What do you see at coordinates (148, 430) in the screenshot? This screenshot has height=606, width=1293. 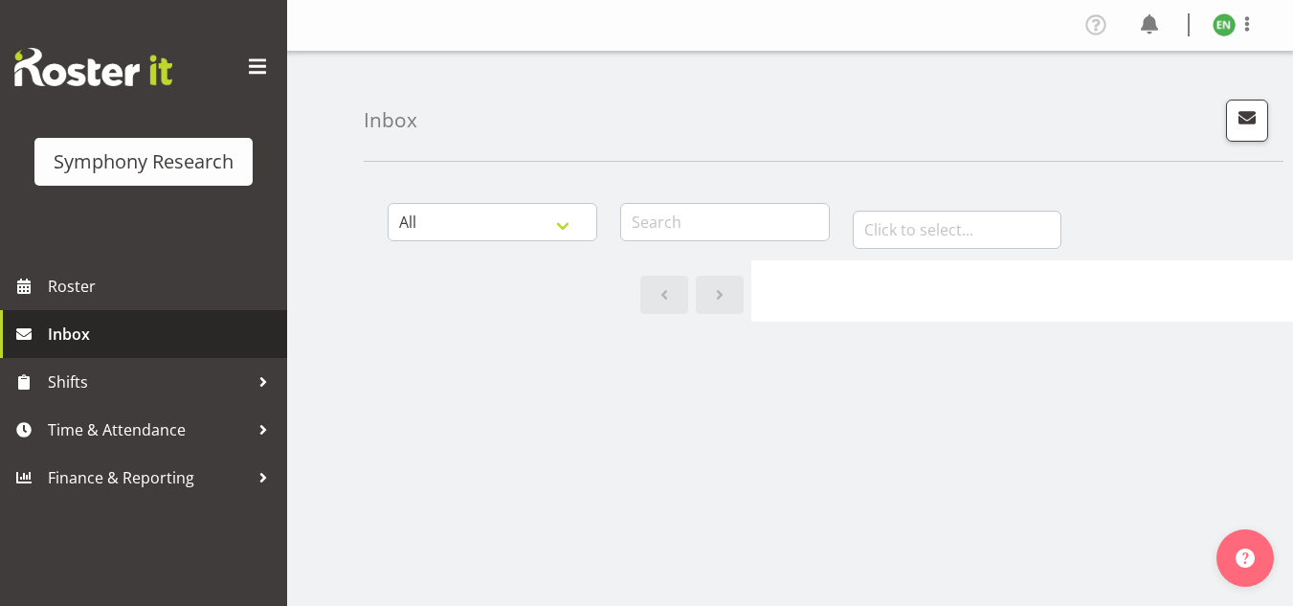 I see `span: Time & Attendance` at bounding box center [148, 430].